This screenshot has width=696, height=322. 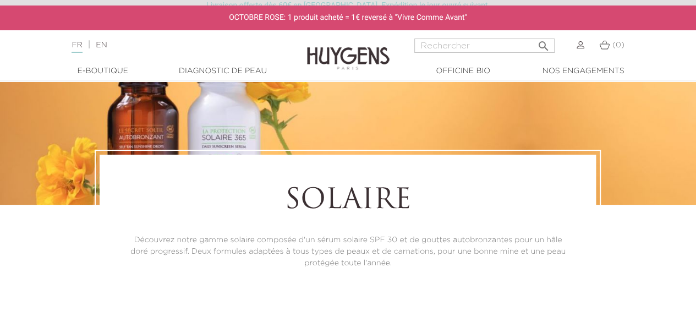 What do you see at coordinates (619, 45) in the screenshot?
I see `span: (0)` at bounding box center [619, 45].